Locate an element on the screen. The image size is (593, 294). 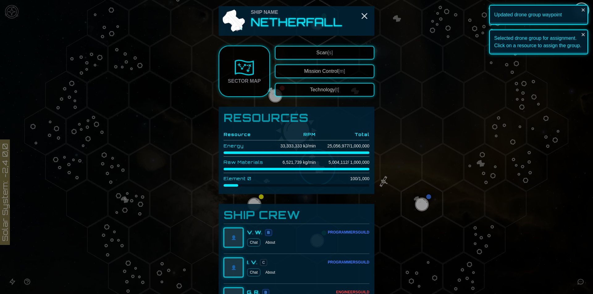
span: B is located at coordinates (268, 233).